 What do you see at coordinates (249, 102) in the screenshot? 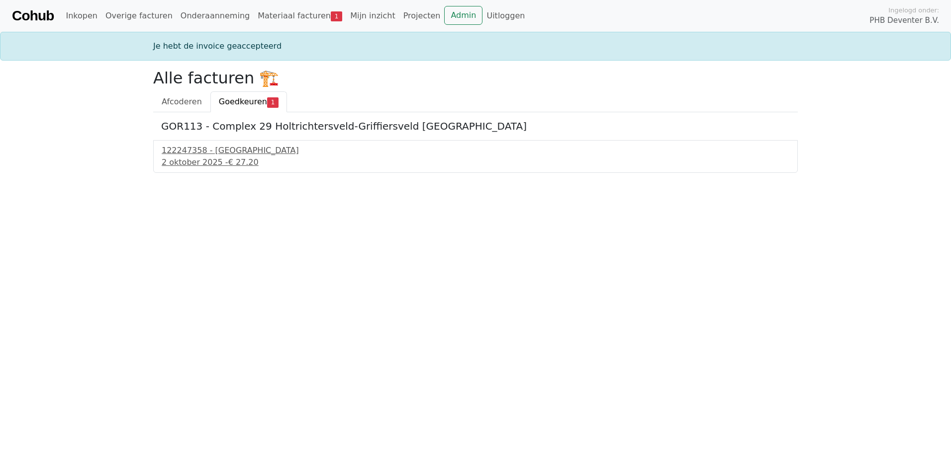
I see `a: Goedkeuren1` at bounding box center [249, 102].